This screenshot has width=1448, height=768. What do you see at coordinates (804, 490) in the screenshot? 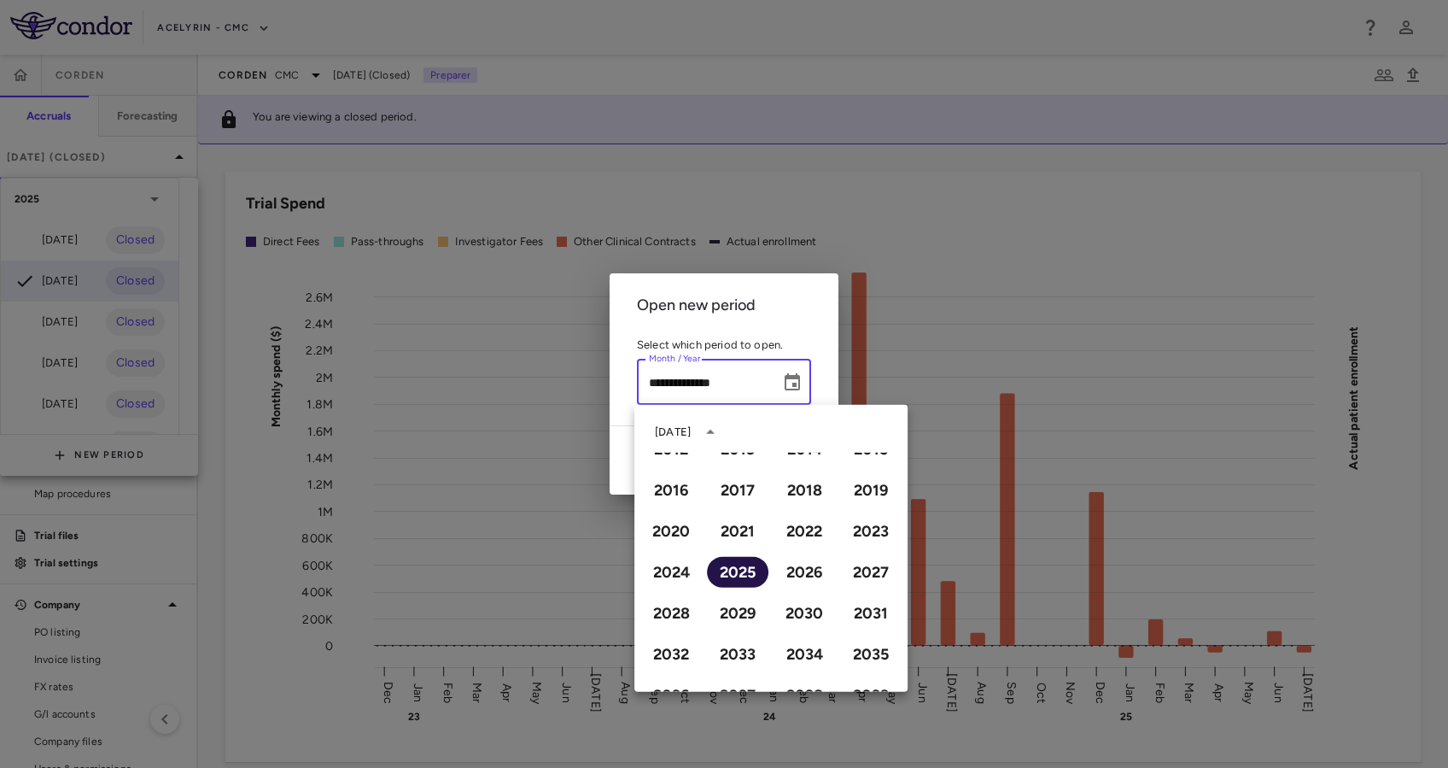
I see `button: 2018` at bounding box center [804, 490].